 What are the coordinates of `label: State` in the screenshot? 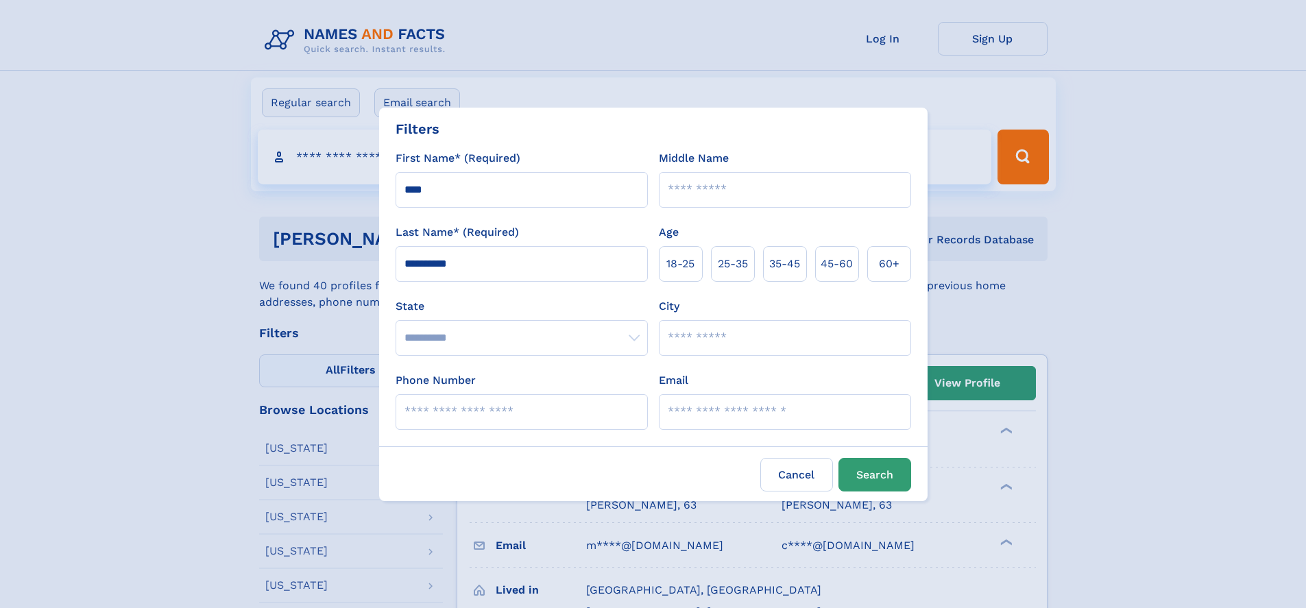 It's located at (522, 306).